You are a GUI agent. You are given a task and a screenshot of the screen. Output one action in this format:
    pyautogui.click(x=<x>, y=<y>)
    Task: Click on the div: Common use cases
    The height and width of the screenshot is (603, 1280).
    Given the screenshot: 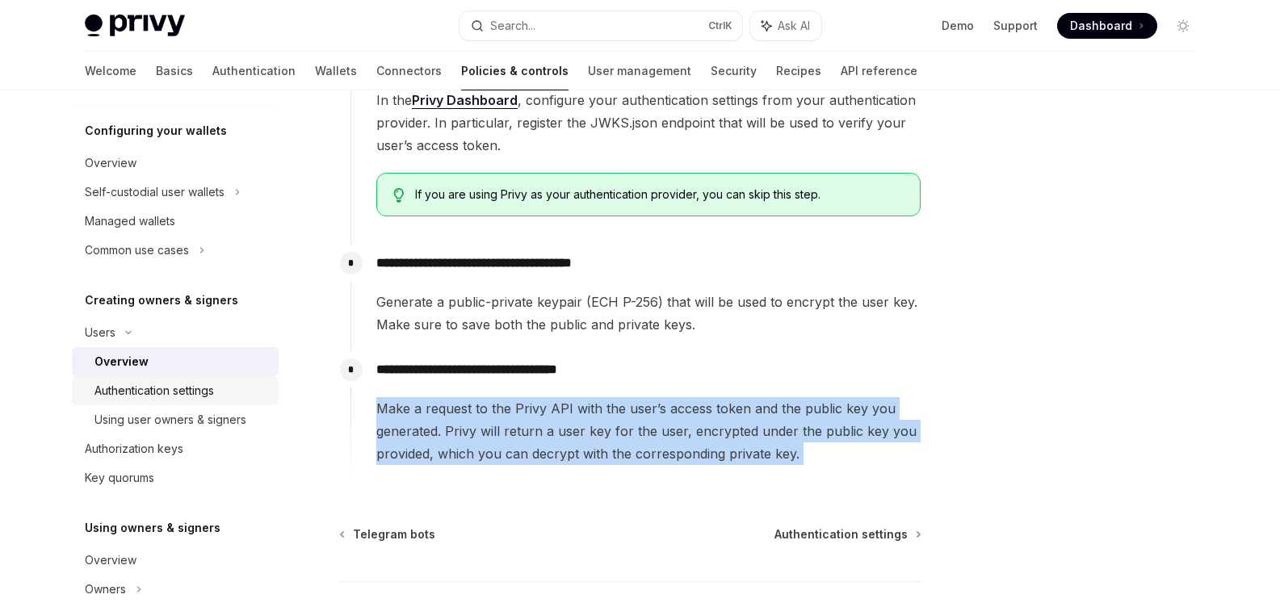 What is the action you would take?
    pyautogui.click(x=136, y=250)
    